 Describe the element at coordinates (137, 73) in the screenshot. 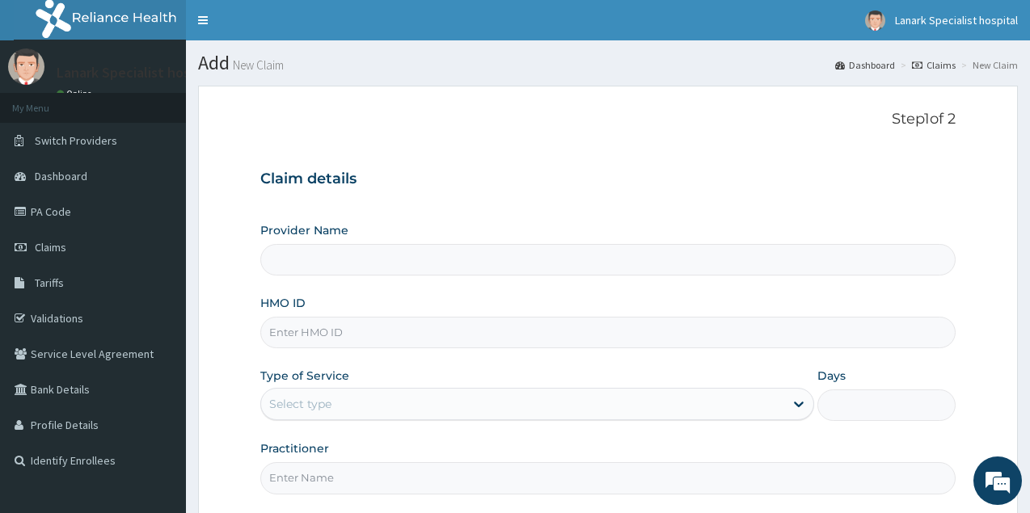

I see `p: Lanark Specialist hospital` at that location.